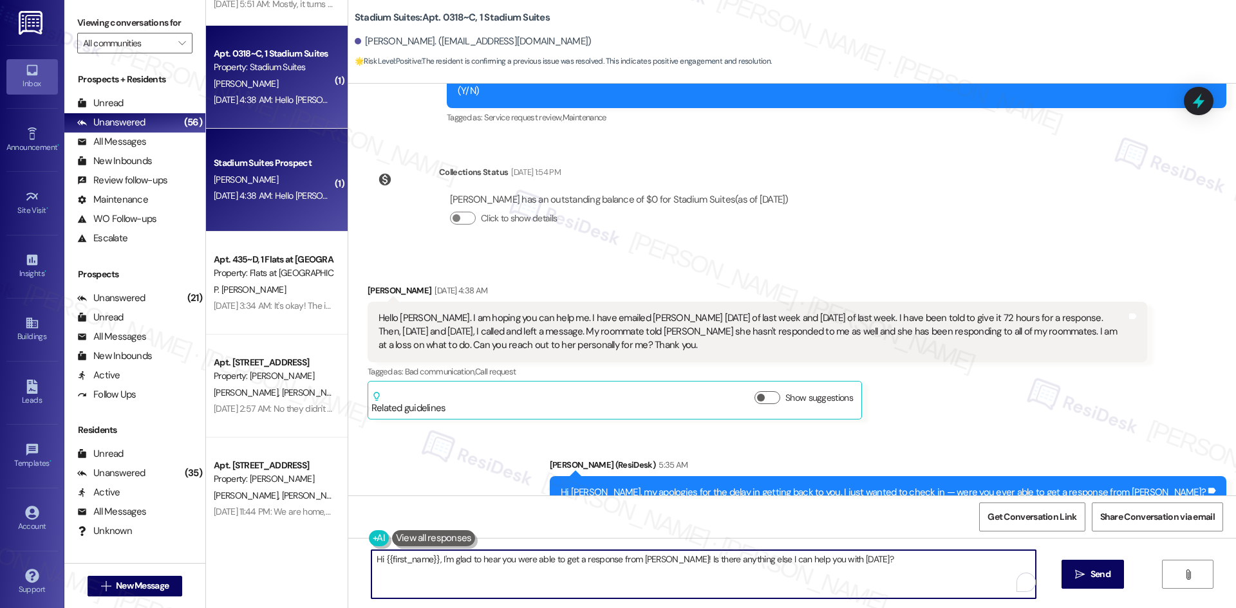 The image size is (1236, 608). What do you see at coordinates (102, 238) in the screenshot?
I see `div: Escalate` at bounding box center [102, 238].